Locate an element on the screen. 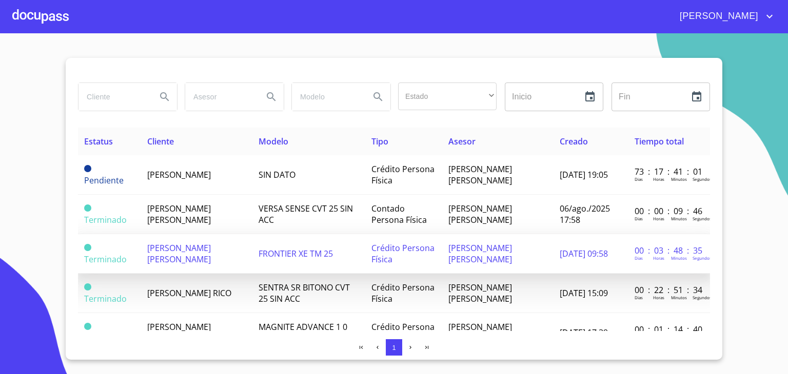 This screenshot has height=374, width=788. span: SIN DATO is located at coordinates (277, 175).